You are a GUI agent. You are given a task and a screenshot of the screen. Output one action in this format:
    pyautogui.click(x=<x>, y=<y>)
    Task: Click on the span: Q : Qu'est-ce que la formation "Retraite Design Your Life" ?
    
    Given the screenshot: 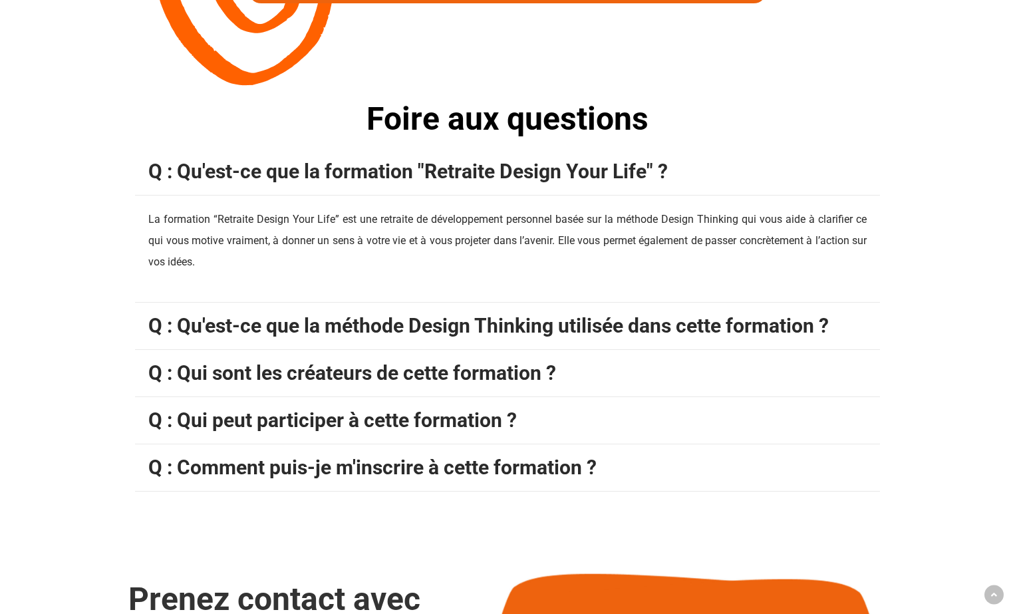 What is the action you would take?
    pyautogui.click(x=408, y=171)
    